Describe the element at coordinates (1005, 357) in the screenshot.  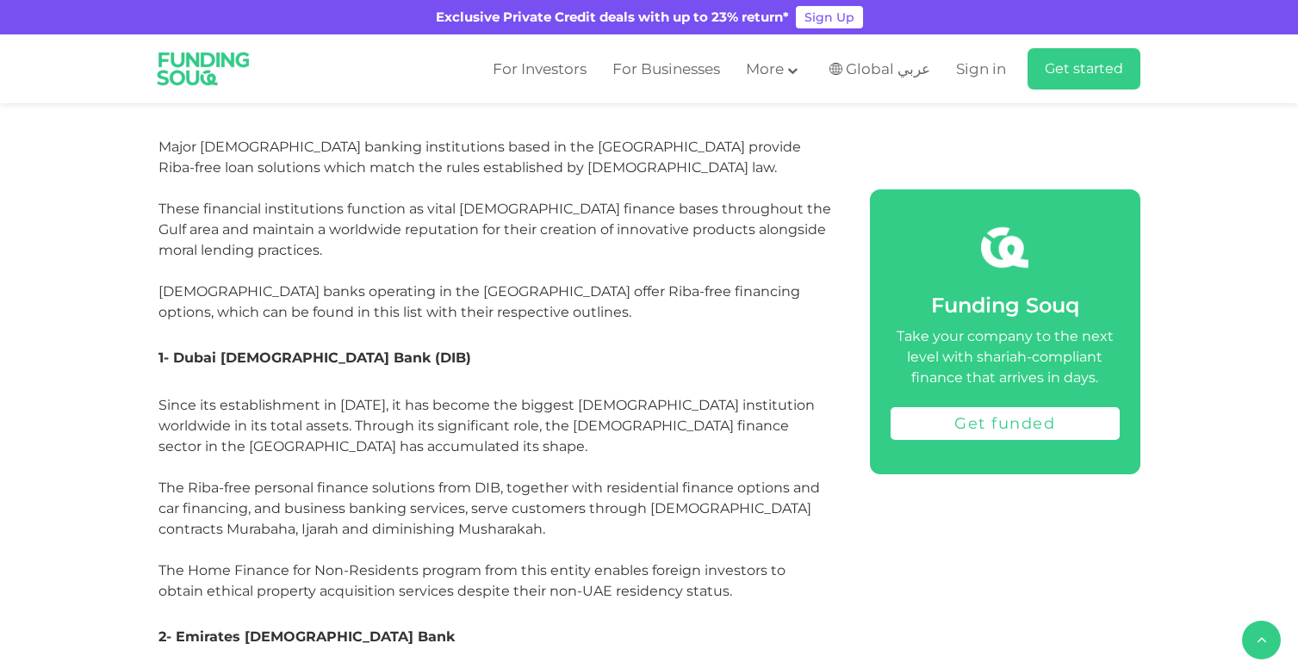
I see `div: Take your company to the next level with shariah-compliant finance that arrives in days.` at that location.